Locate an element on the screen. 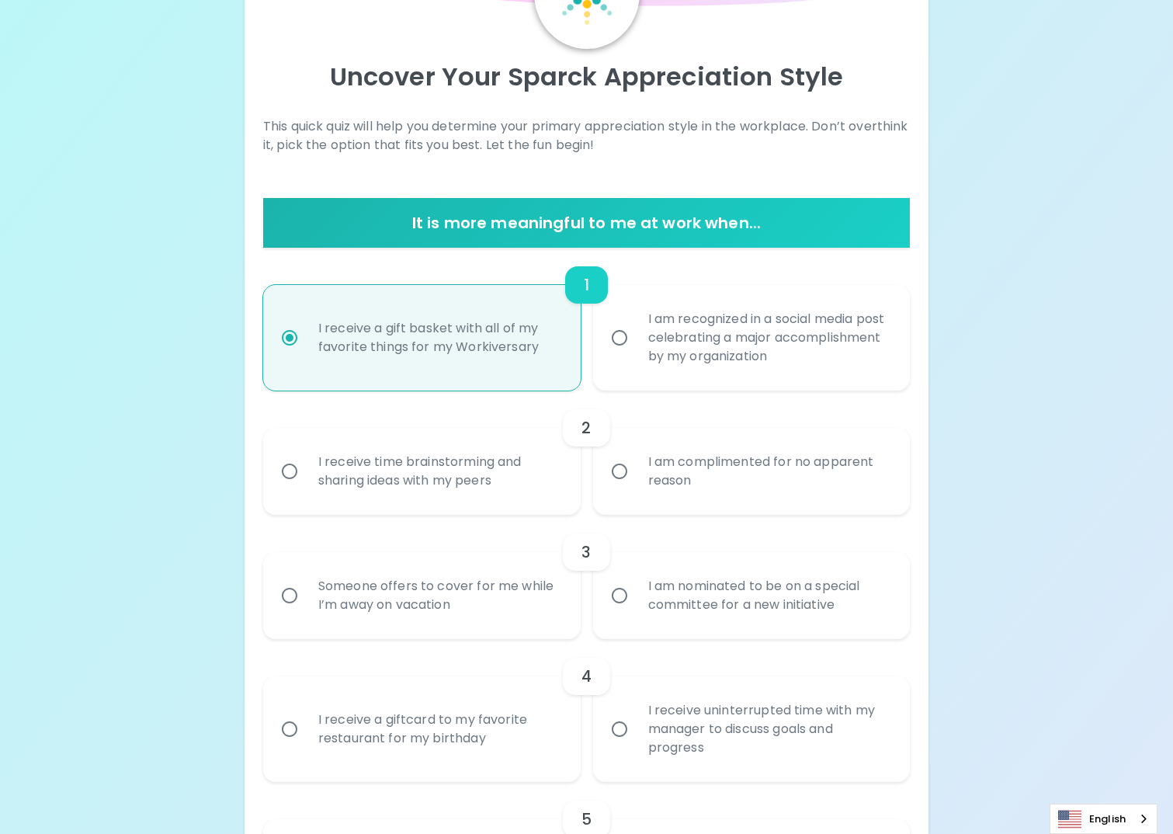 The image size is (1173, 834). div: I receive a giftcard to my favorite restaurant for my birthday is located at coordinates (439, 729).